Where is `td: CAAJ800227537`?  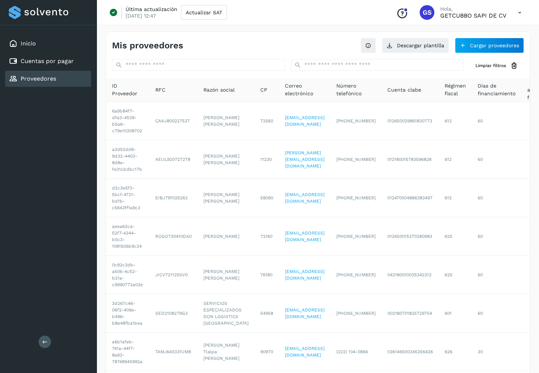
td: CAAJ800227537 is located at coordinates (173, 121).